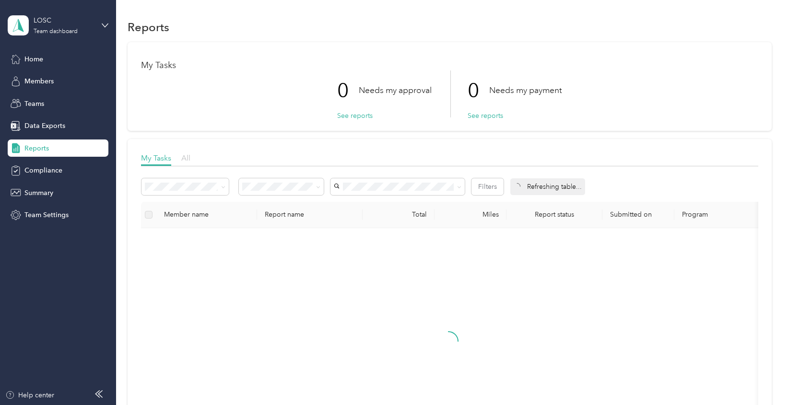 This screenshot has width=788, height=405. I want to click on div: Miles, so click(470, 214).